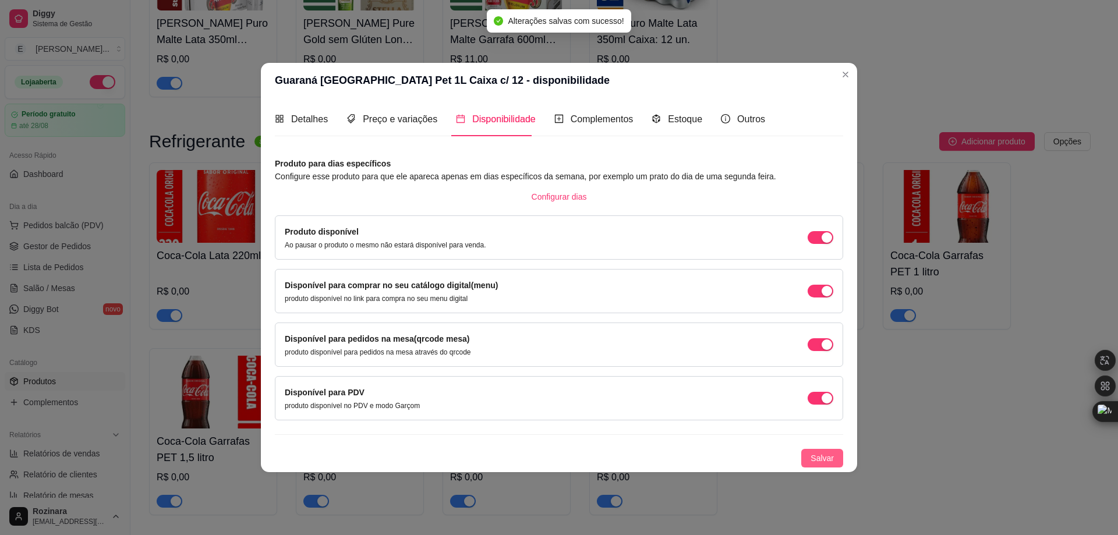 The width and height of the screenshot is (1118, 535). What do you see at coordinates (602, 119) in the screenshot?
I see `span: Complementos` at bounding box center [602, 119].